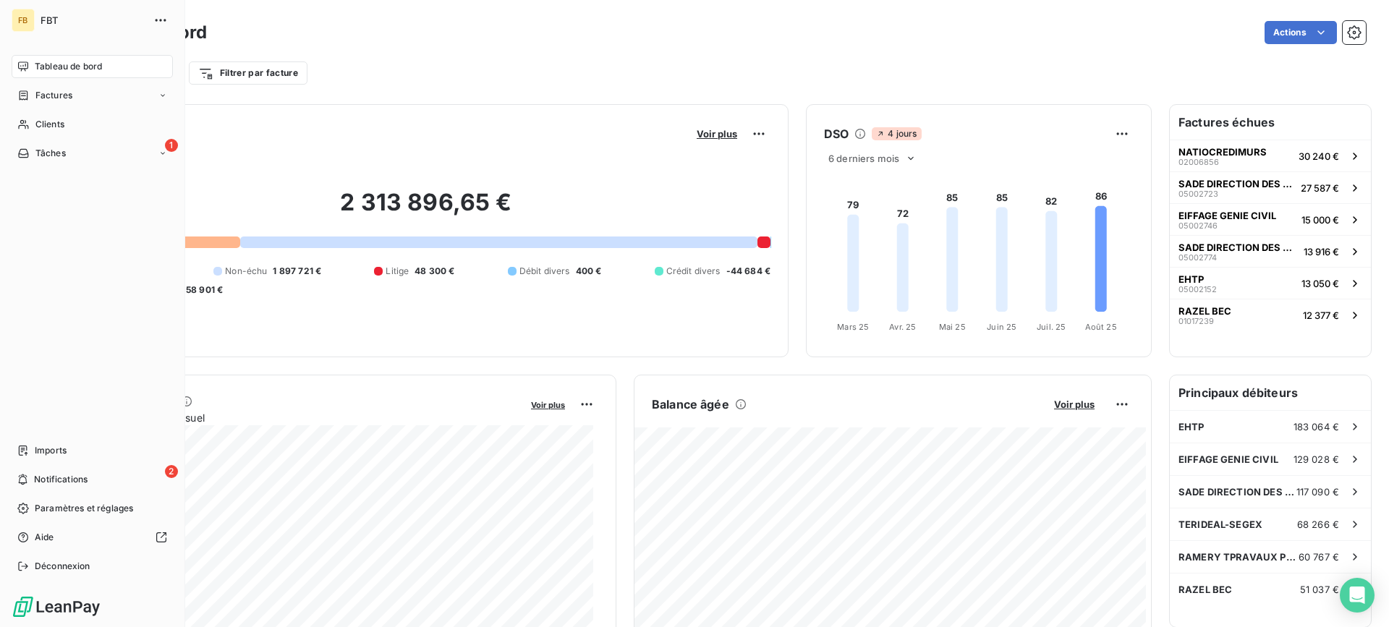  I want to click on span: 4 jours, so click(896, 134).